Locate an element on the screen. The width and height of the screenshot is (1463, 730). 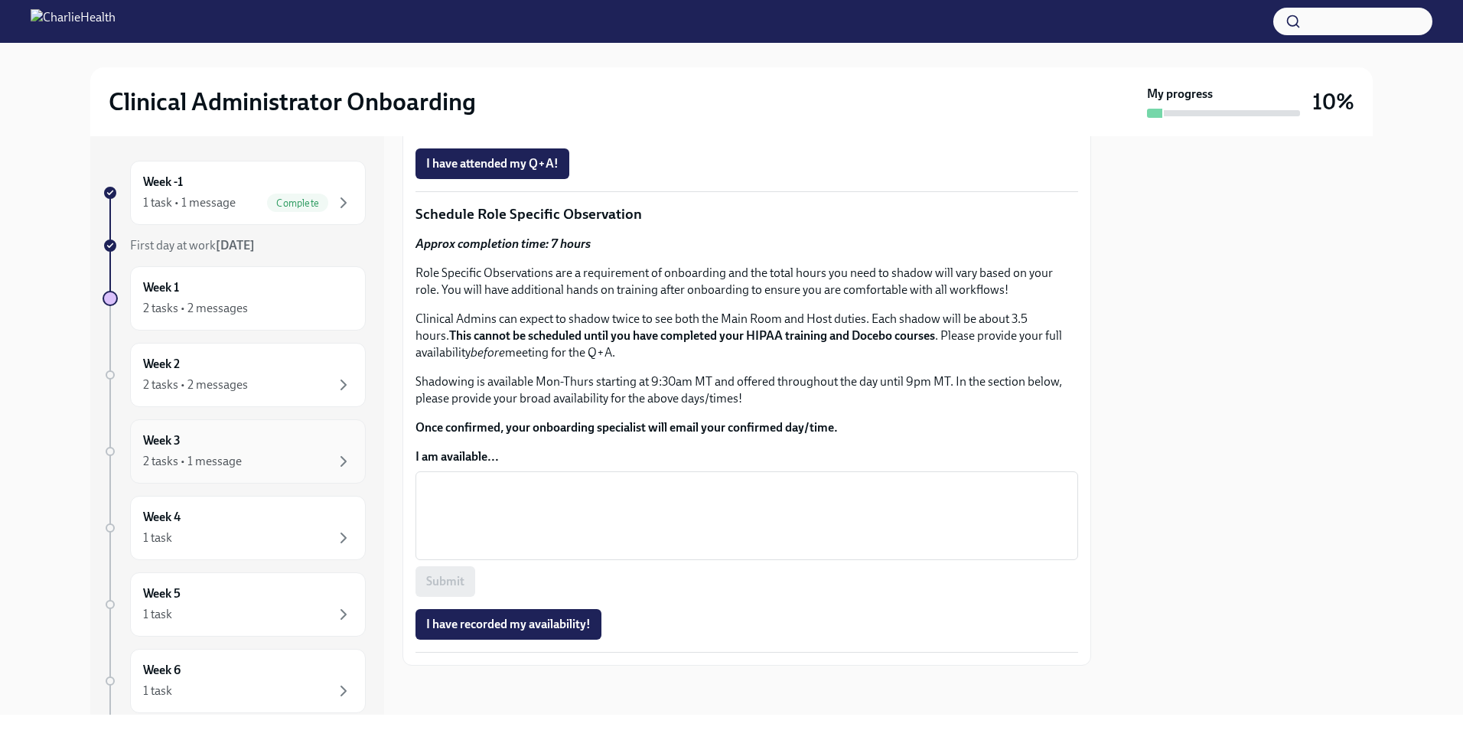
strong: Approx completion time: 7 hours is located at coordinates (503, 243).